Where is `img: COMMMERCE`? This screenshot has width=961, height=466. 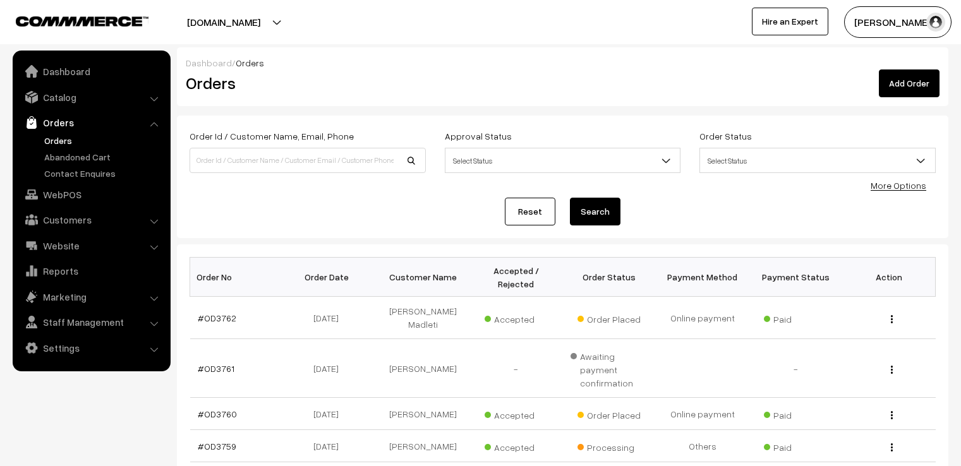 img: COMMMERCE is located at coordinates (82, 21).